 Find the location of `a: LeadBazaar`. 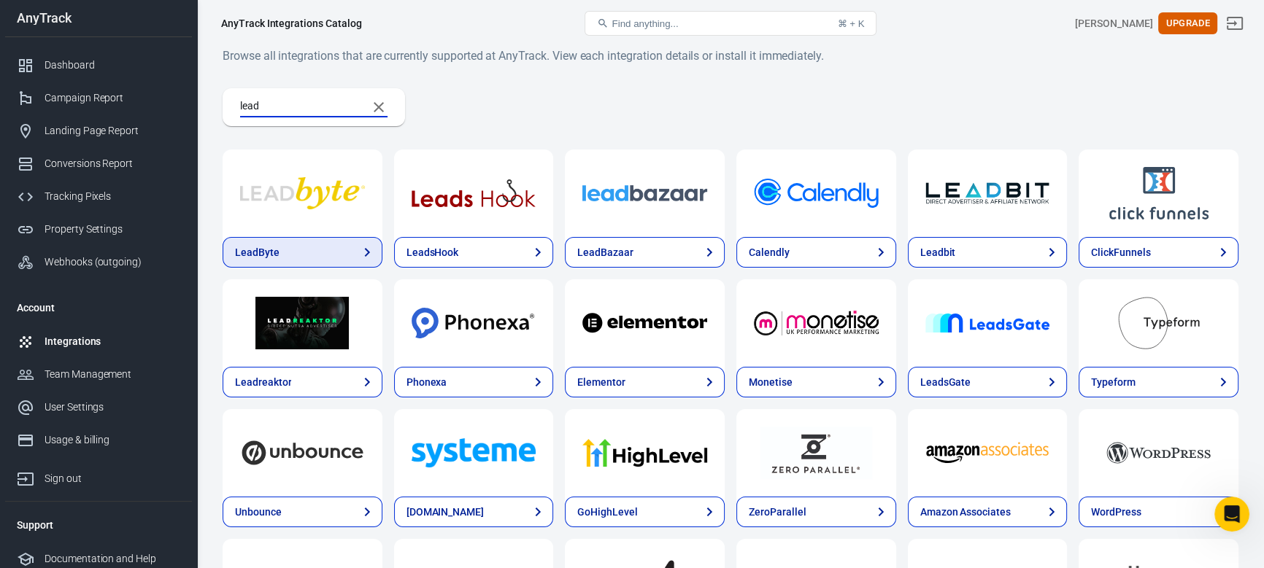

a: LeadBazaar is located at coordinates (644, 252).